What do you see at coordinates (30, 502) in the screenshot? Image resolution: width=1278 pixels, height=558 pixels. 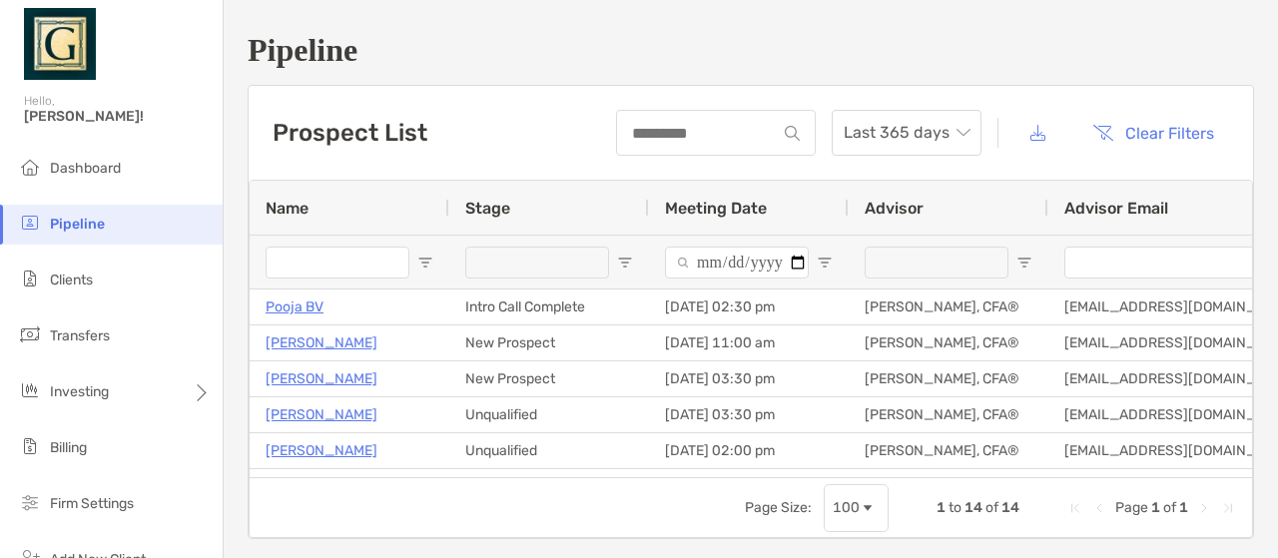 I see `img: firm-settings icon` at bounding box center [30, 502].